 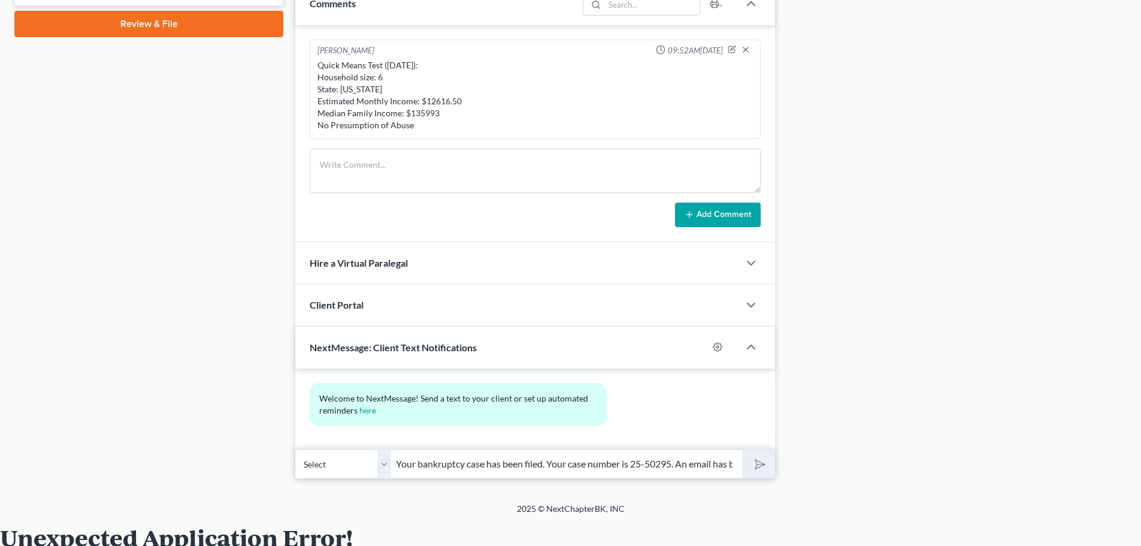 I want to click on span: Hire a Virtual Paralegal, so click(x=359, y=262).